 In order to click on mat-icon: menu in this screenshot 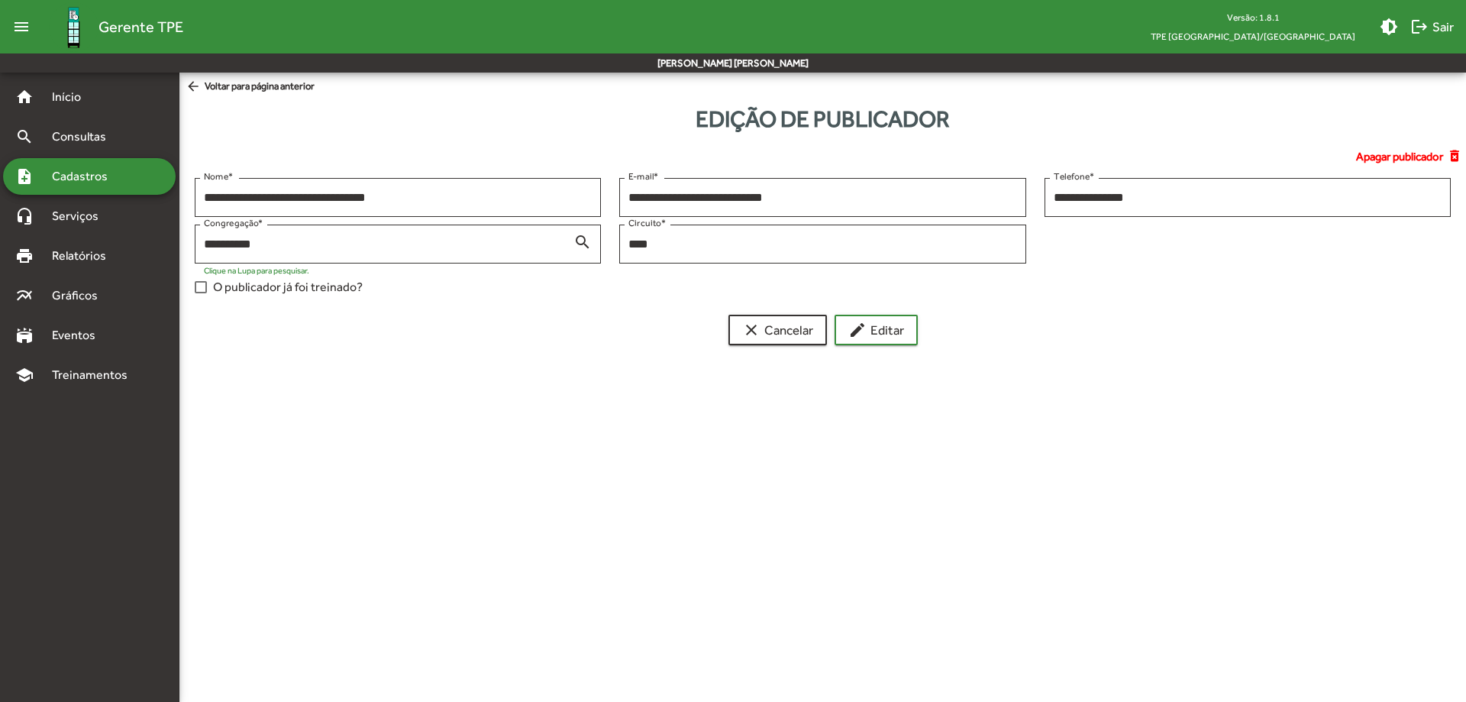, I will do `click(21, 27)`.